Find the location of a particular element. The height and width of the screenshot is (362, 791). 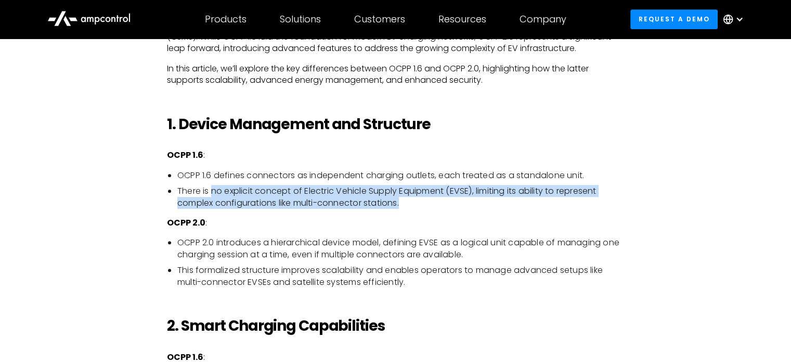

li: There is no explicit concept of Electric Vehicle Supply Equipment (EVSE), limiting its ability to... is located at coordinates (401, 197).